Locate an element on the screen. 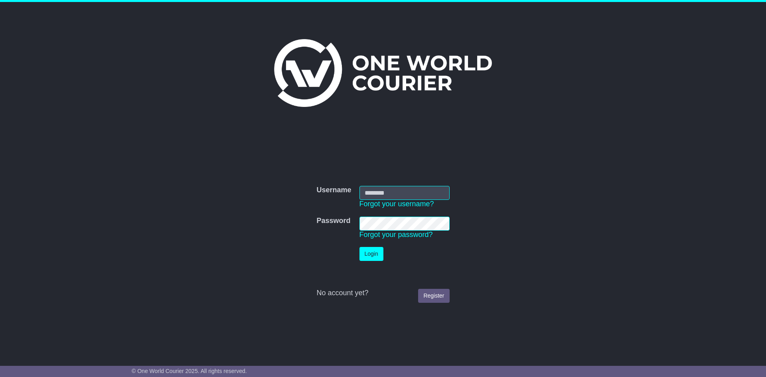 The height and width of the screenshot is (377, 766). a: Forgot your password? is located at coordinates (396, 234).